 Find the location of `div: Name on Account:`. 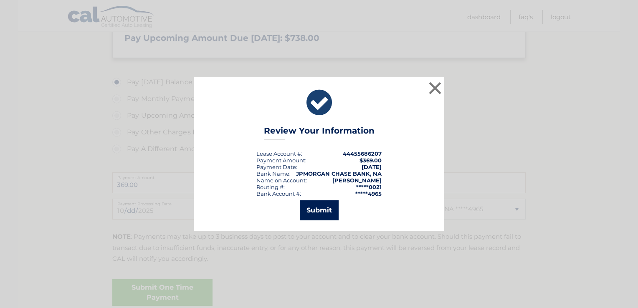

div: Name on Account: is located at coordinates (281, 180).